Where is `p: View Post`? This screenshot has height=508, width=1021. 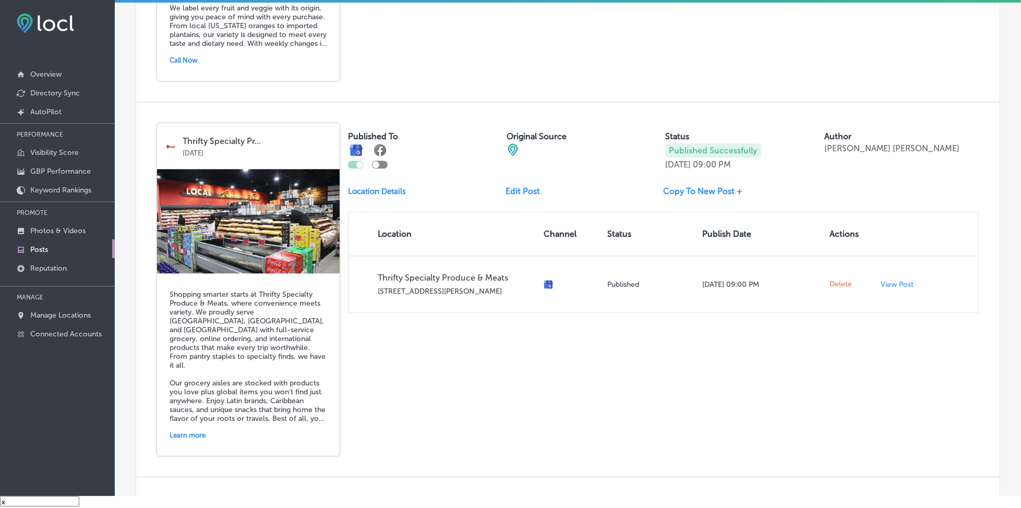 p: View Post is located at coordinates (897, 284).